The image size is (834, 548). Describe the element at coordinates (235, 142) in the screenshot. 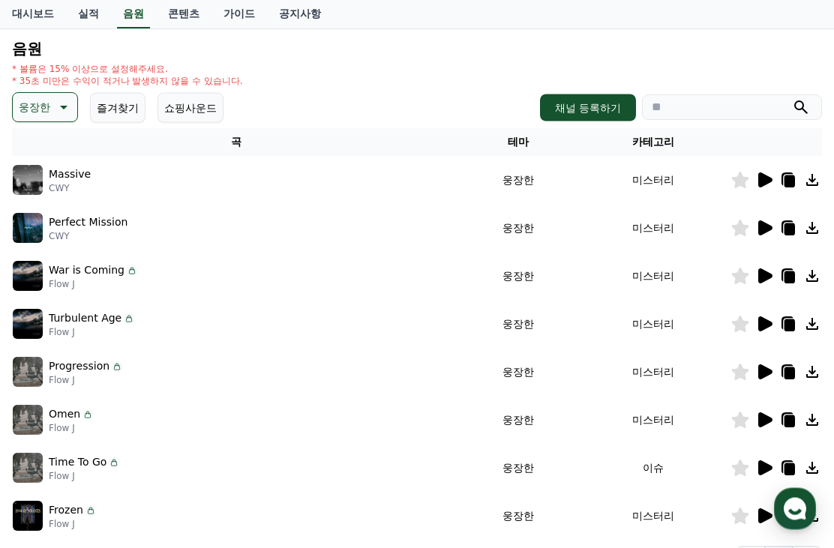

I see `th: 곡` at that location.